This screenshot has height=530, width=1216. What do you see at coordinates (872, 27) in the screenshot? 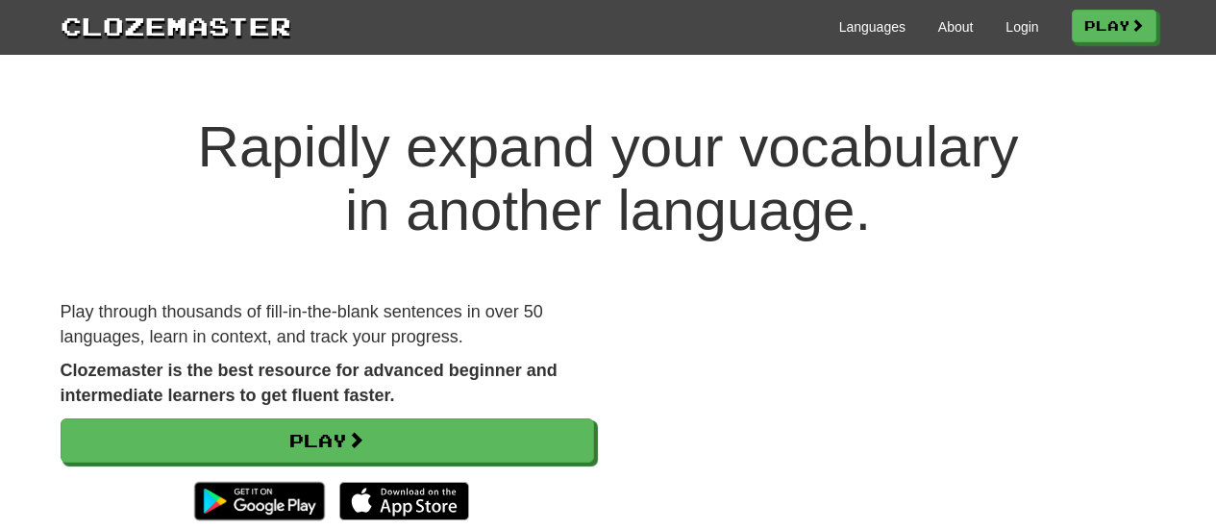
I see `a: Languages` at bounding box center [872, 27].